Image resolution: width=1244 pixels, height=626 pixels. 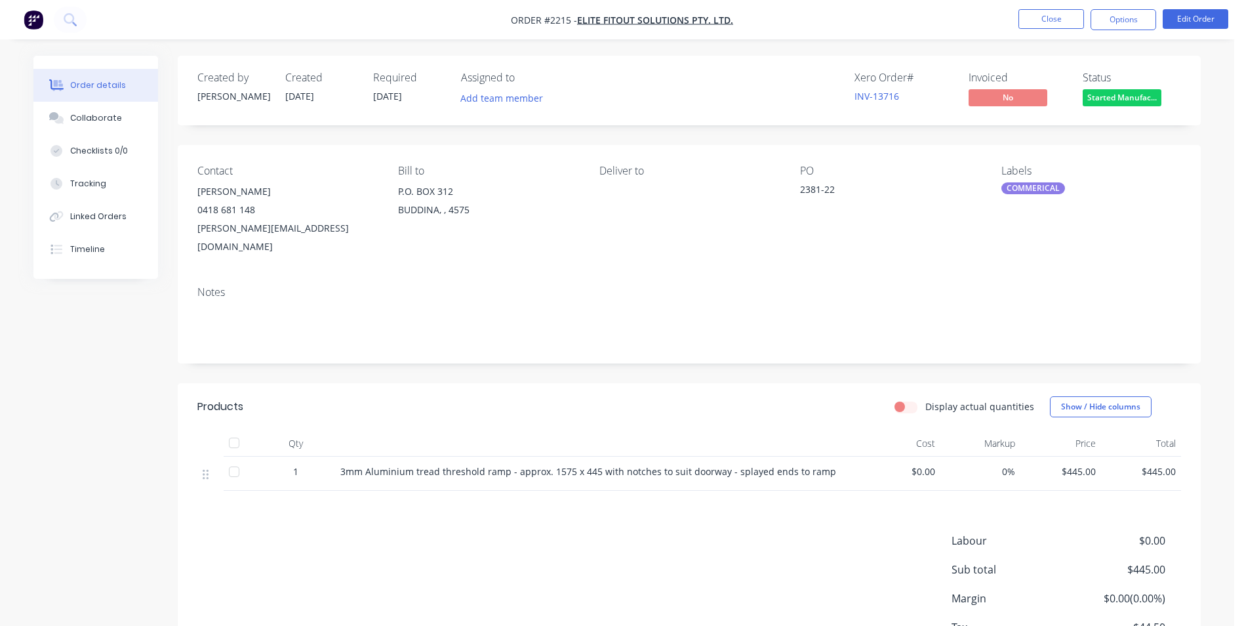 What do you see at coordinates (544, 20) in the screenshot?
I see `span: Order #2215 -` at bounding box center [544, 20].